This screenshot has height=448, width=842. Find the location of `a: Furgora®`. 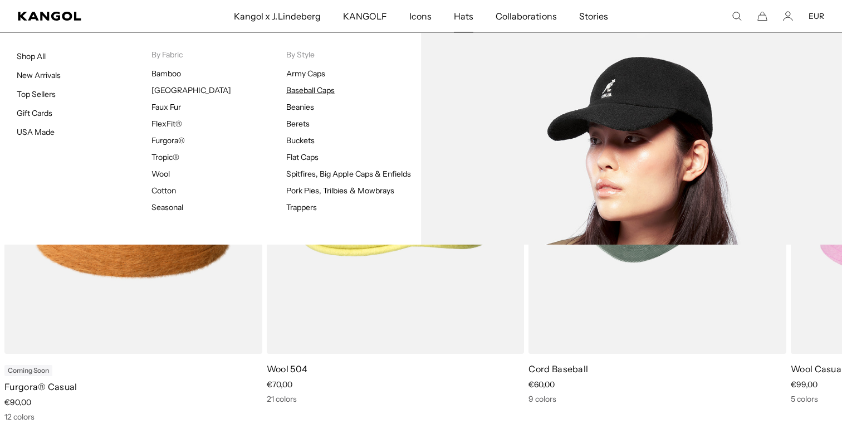

a: Furgora® is located at coordinates (168, 140).